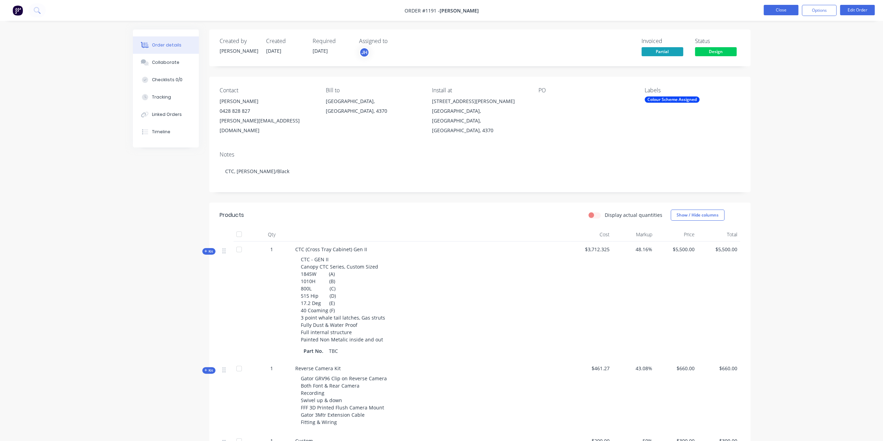 Image resolution: width=883 pixels, height=441 pixels. What do you see at coordinates (692, 90) in the screenshot?
I see `div: Labels` at bounding box center [692, 90].